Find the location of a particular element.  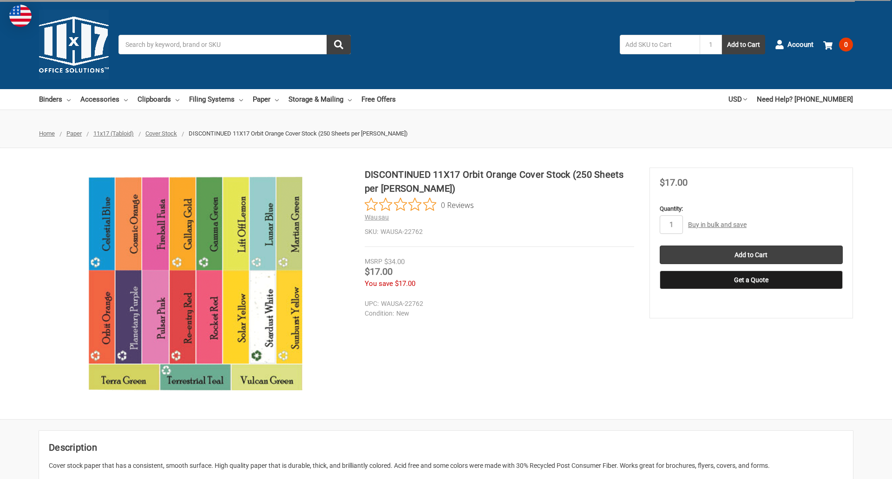

span: You save is located at coordinates (378, 284).